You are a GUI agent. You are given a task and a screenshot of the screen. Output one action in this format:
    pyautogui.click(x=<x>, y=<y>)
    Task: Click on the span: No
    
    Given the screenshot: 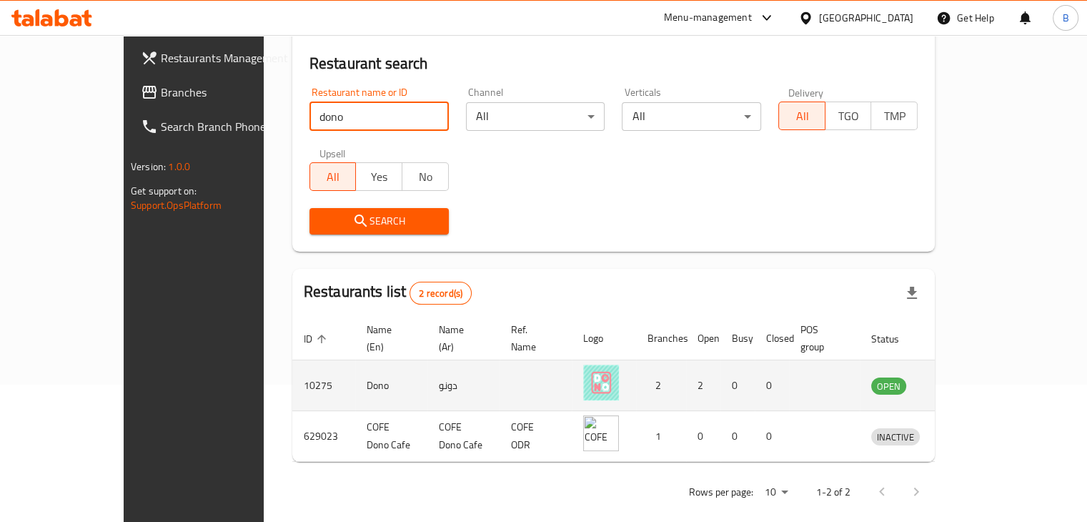 What is the action you would take?
    pyautogui.click(x=425, y=176)
    